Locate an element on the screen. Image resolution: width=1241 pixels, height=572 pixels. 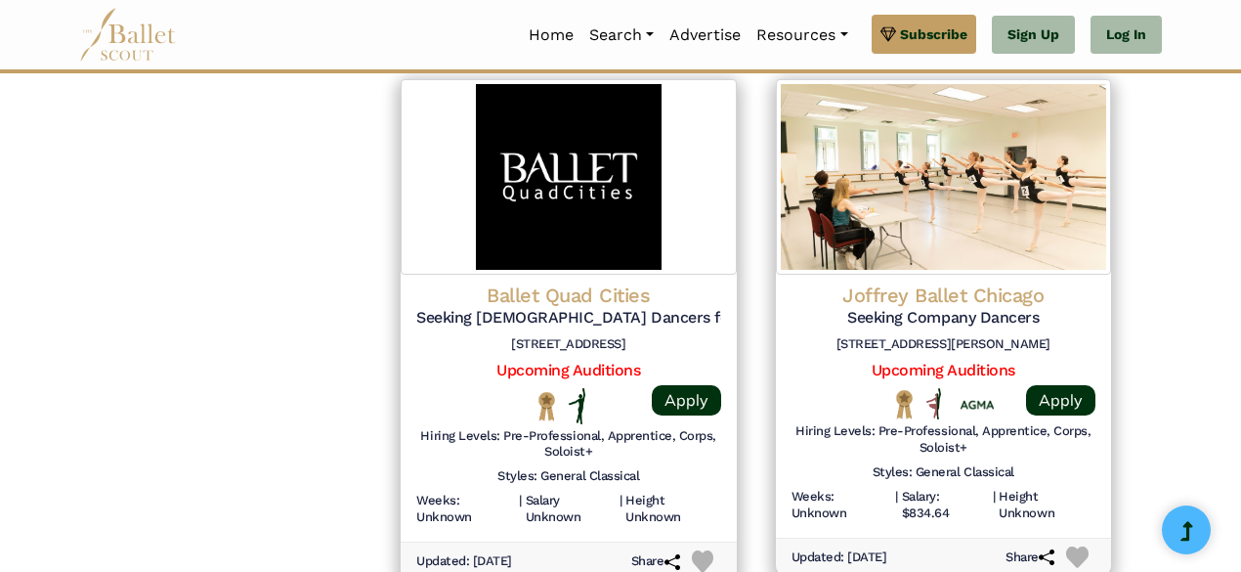
a: Home is located at coordinates (551, 35).